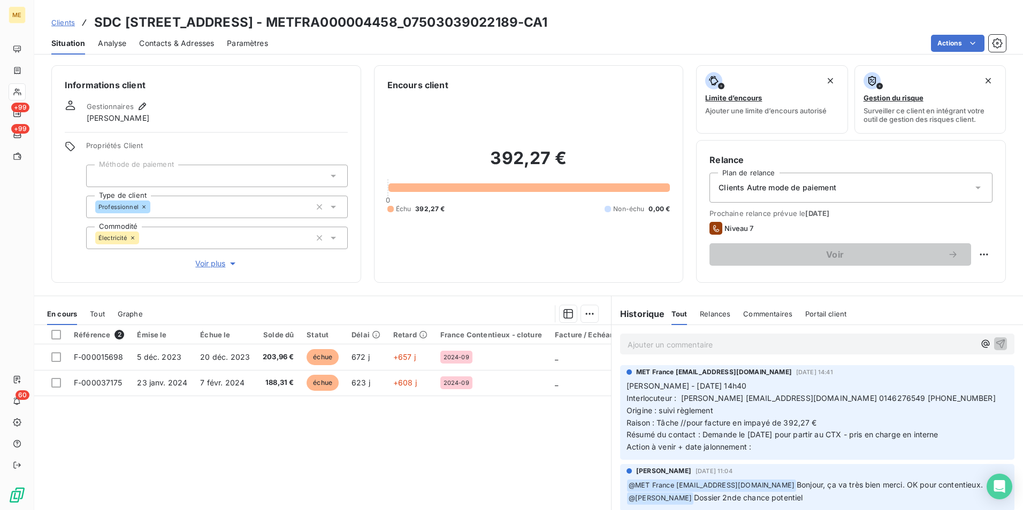  I want to click on h2: 392,27 €, so click(529, 164).